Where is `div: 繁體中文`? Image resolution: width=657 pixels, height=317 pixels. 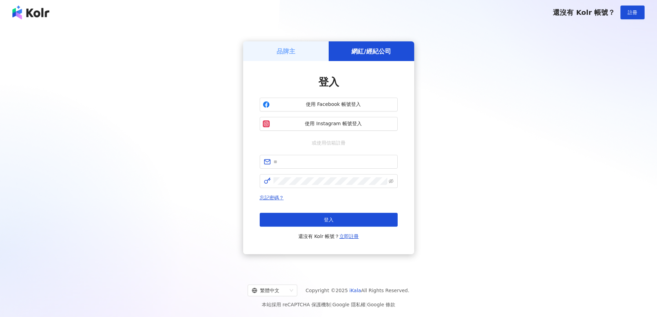
div: 繁體中文 is located at coordinates (269, 290).